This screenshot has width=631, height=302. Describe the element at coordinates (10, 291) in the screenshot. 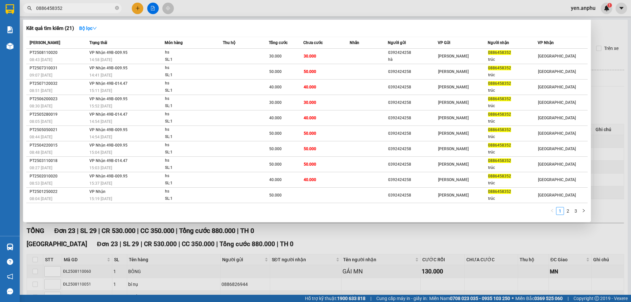

I see `span: message` at that location.